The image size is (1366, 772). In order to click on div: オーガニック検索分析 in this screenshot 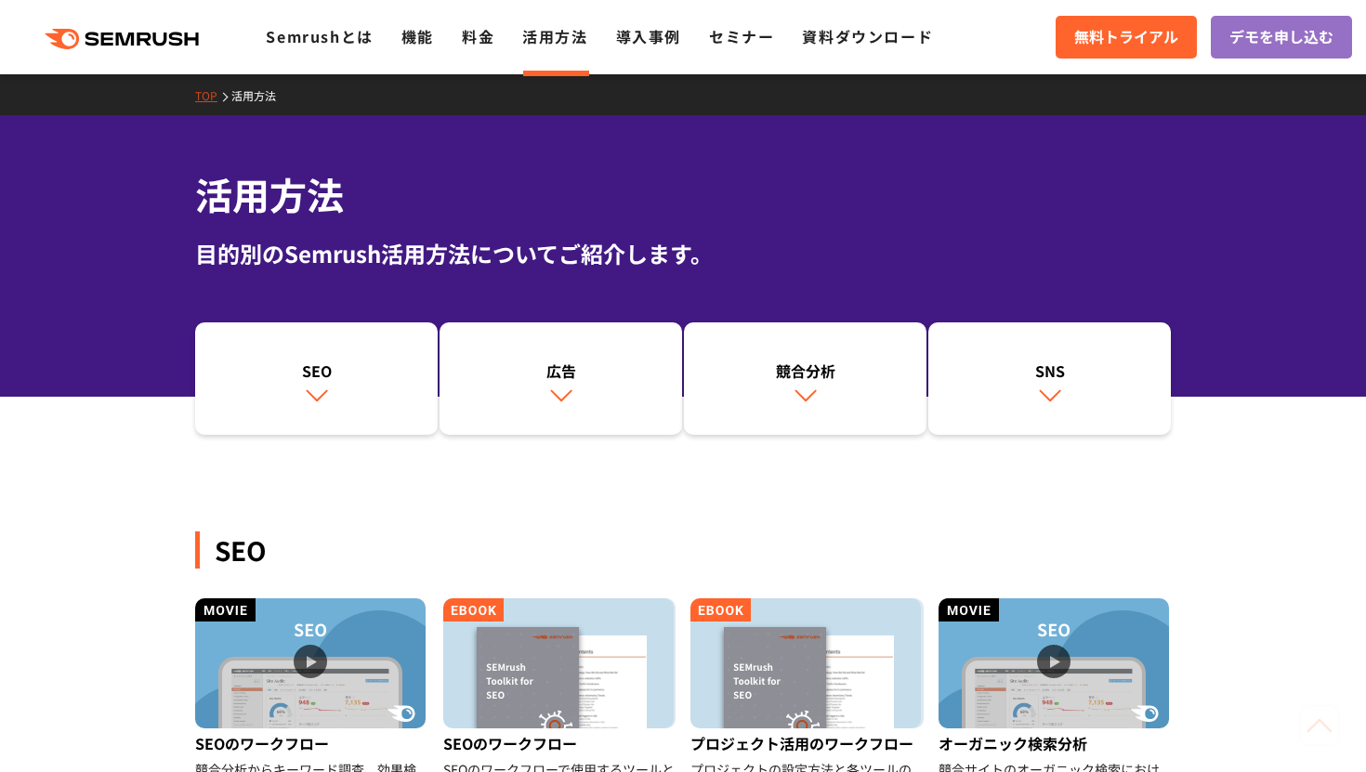, I will do `click(1054, 743)`.